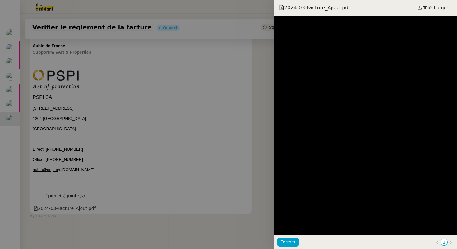 The image size is (457, 249). Describe the element at coordinates (436, 8) in the screenshot. I see `span: Télécharger` at that location.